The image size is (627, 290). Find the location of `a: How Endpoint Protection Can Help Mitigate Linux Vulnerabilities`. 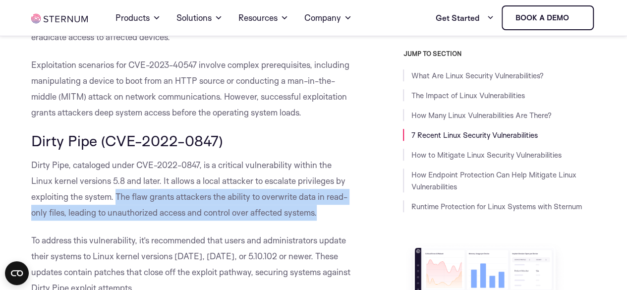

a: How Endpoint Protection Can Help Mitigate Linux Vulnerabilities is located at coordinates (493, 180).